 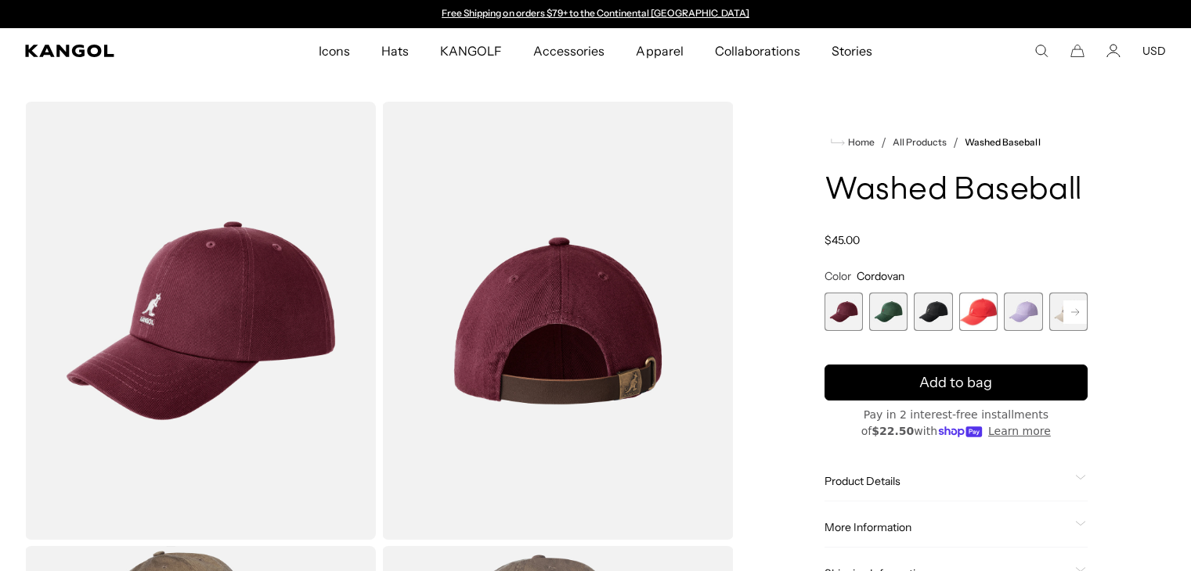 What do you see at coordinates (1077, 51) in the screenshot?
I see `button: Cart` at bounding box center [1077, 51].